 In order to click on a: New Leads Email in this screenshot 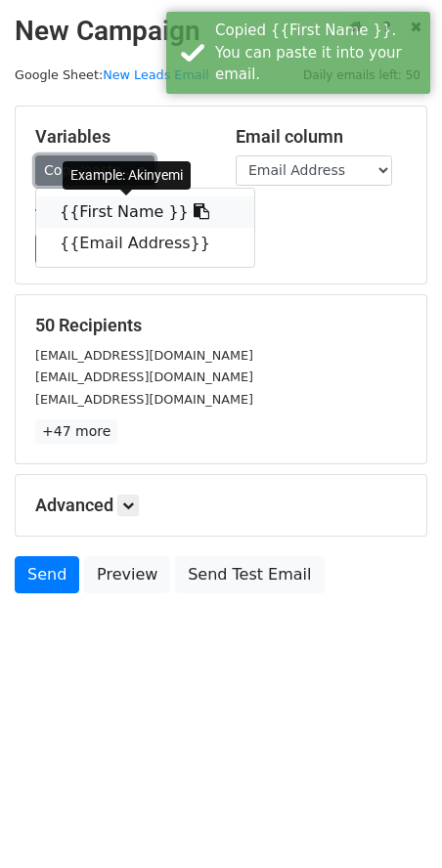, I will do `click(155, 74)`.